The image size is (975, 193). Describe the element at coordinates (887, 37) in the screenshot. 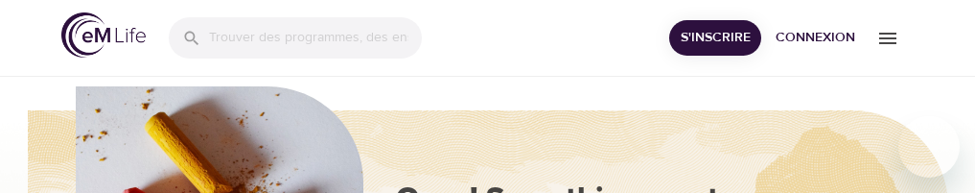

I see `button: menu` at that location.